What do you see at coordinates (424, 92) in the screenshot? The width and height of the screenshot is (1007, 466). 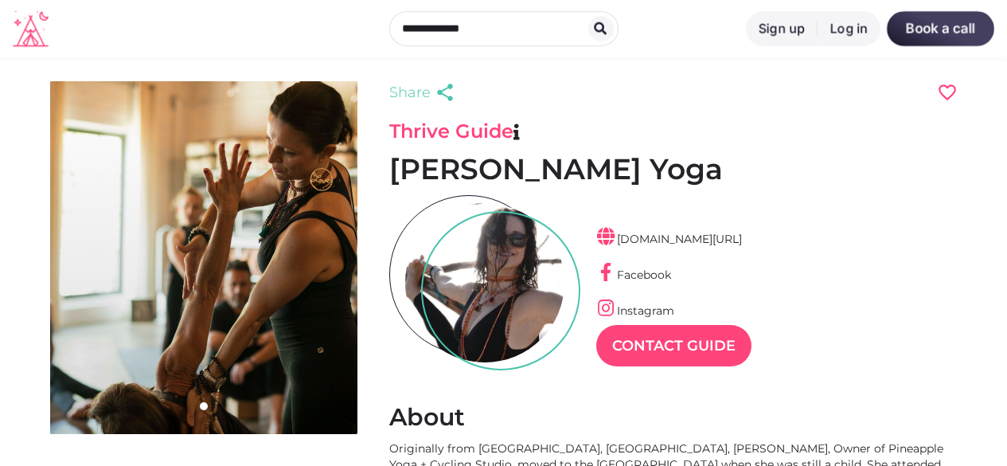 I see `a: Share` at bounding box center [424, 92].